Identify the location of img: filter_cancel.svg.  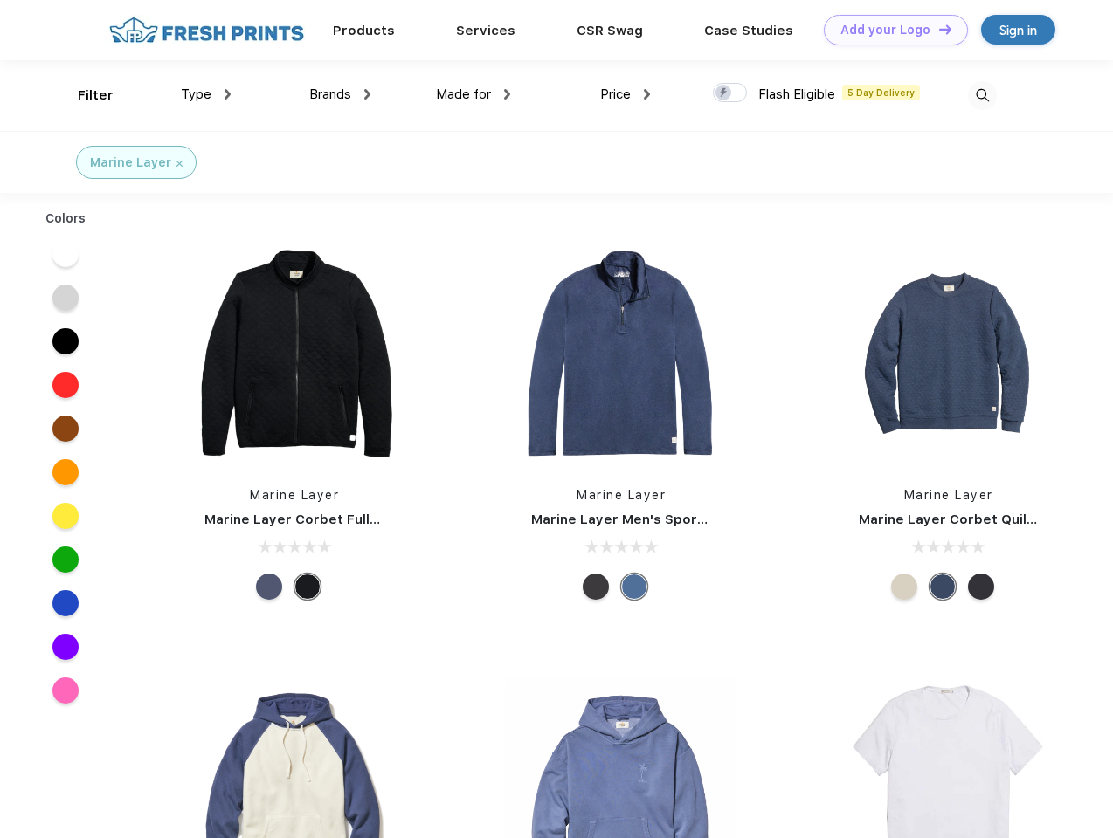
(179, 163).